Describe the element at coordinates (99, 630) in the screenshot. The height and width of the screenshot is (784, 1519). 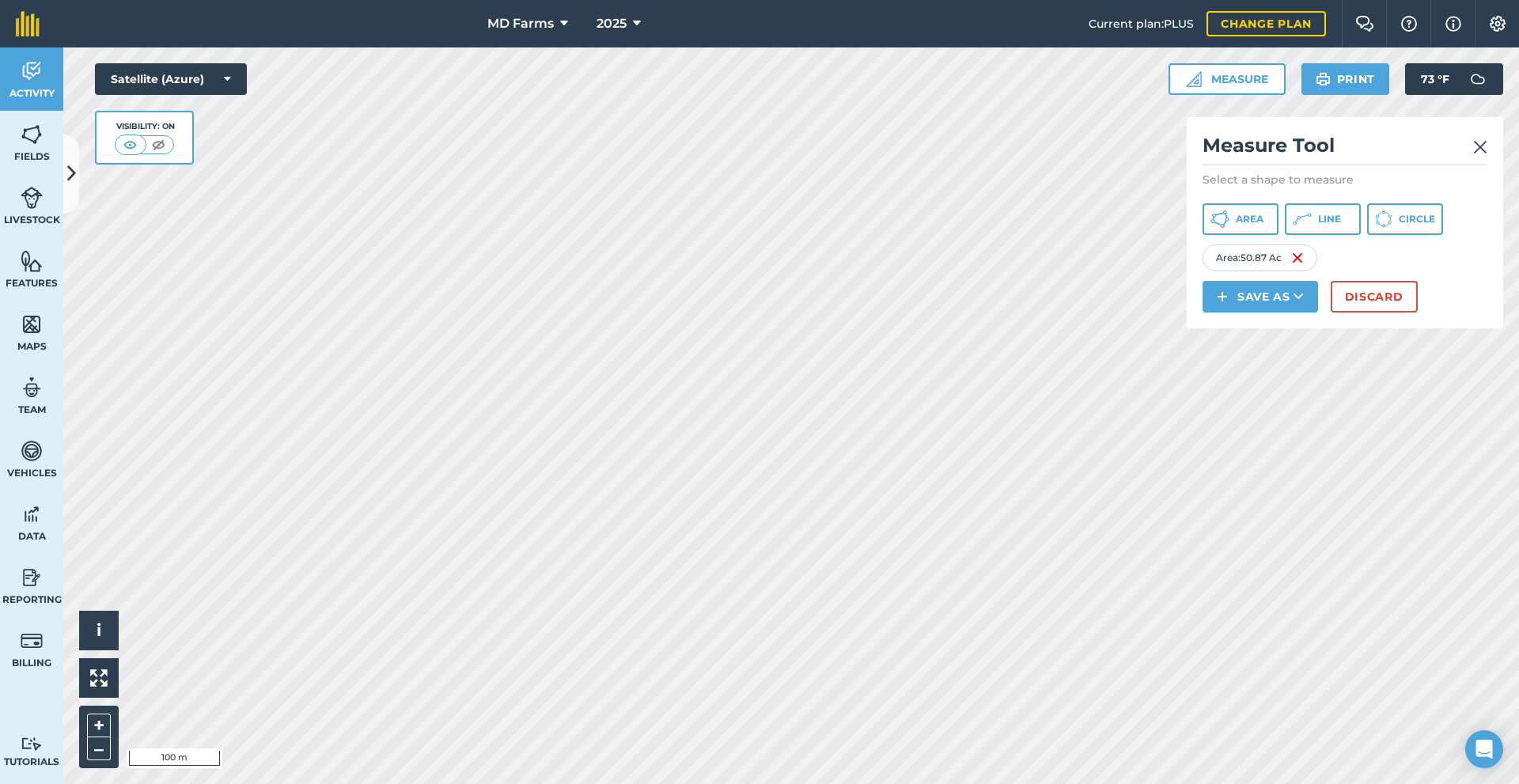
I see `button: i` at that location.